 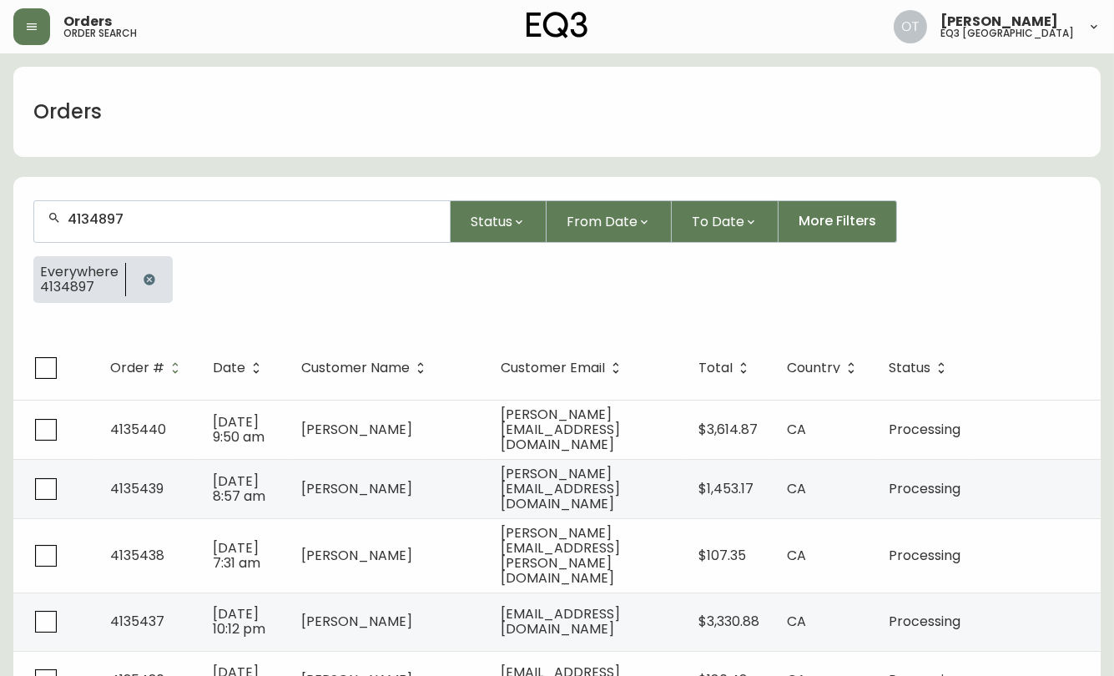 I want to click on button: More Filters, so click(x=838, y=221).